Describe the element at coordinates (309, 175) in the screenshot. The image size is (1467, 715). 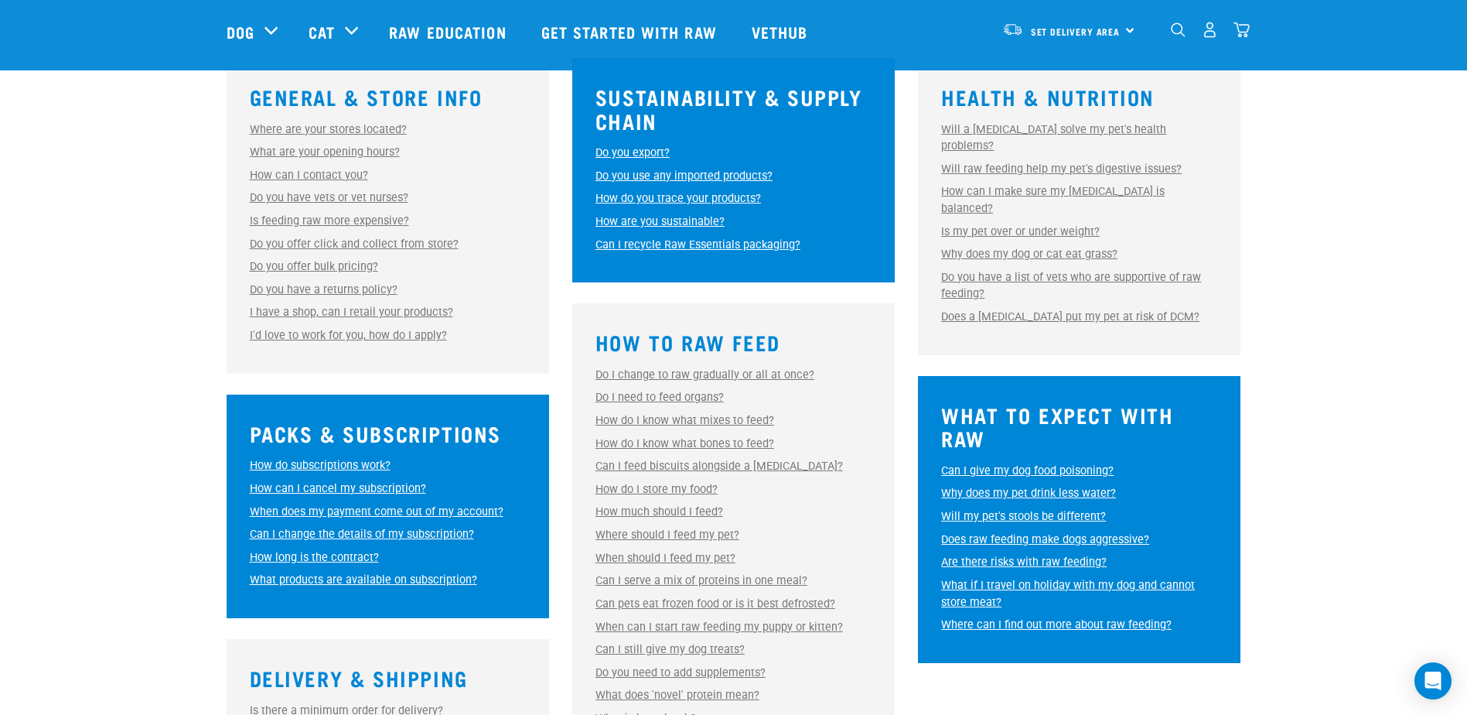
I see `a: How can I contact you?` at that location.